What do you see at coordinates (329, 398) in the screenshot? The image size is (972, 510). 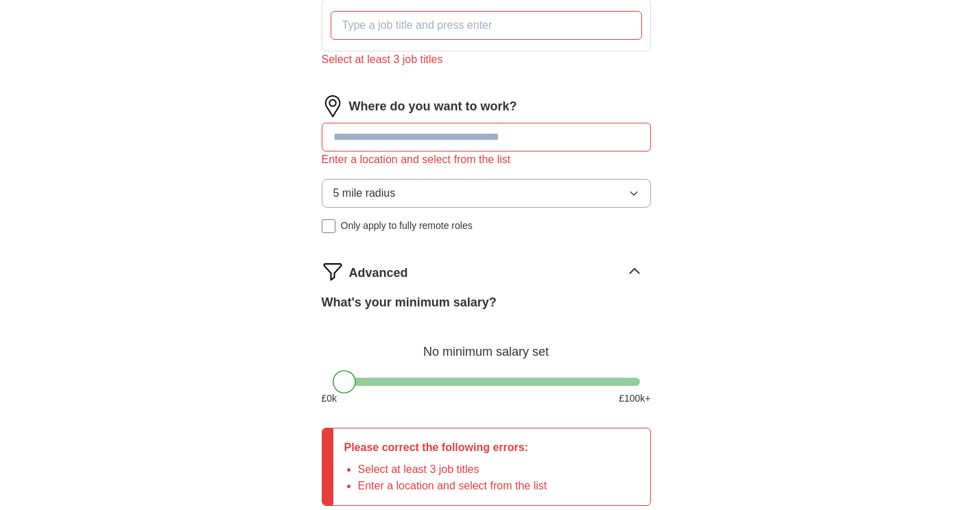 I see `span: £ 0 k` at bounding box center [329, 398].